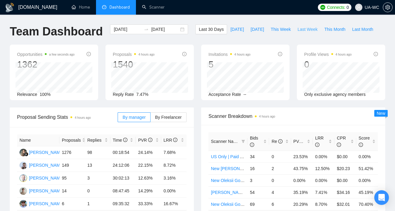 This screenshot has width=395, height=211. Describe the element at coordinates (97, 140) in the screenshot. I see `th: Replies` at that location.